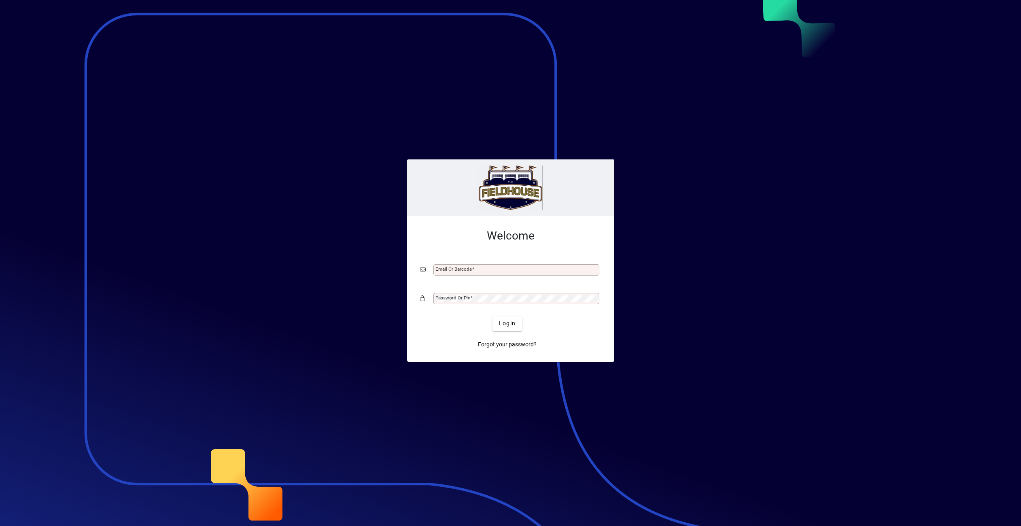 The image size is (1021, 526). What do you see at coordinates (507, 323) in the screenshot?
I see `span: Login` at bounding box center [507, 323].